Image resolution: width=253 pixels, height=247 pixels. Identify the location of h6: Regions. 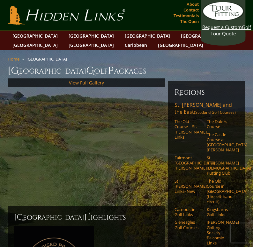
(207, 93).